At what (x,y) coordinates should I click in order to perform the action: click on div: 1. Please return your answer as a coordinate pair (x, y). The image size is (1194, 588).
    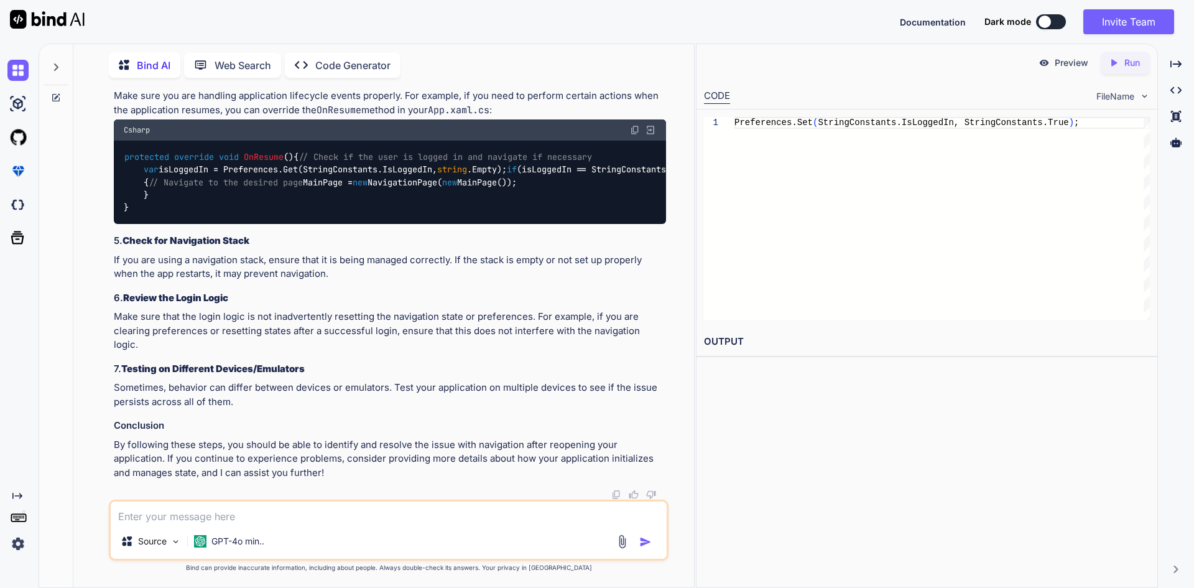
    Looking at the image, I should click on (711, 122).